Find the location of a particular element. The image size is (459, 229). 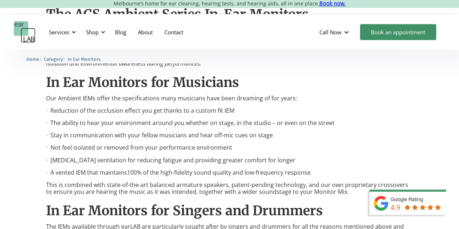

strong: In Ear Monitors for Singers and Drummers is located at coordinates (184, 211).